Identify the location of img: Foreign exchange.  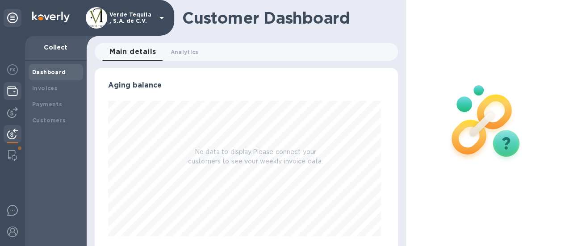
(13, 70).